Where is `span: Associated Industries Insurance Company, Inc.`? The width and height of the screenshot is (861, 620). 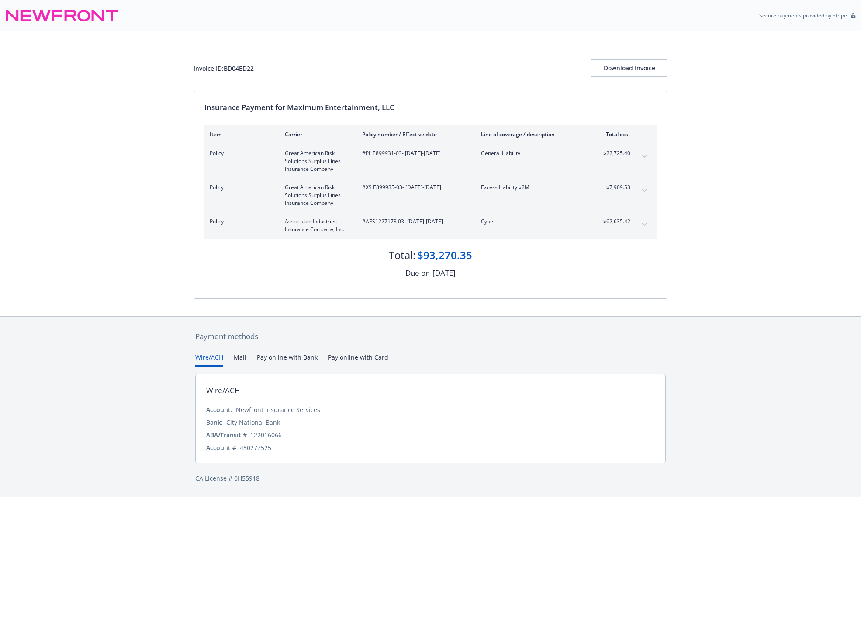 span: Associated Industries Insurance Company, Inc. is located at coordinates (316, 225).